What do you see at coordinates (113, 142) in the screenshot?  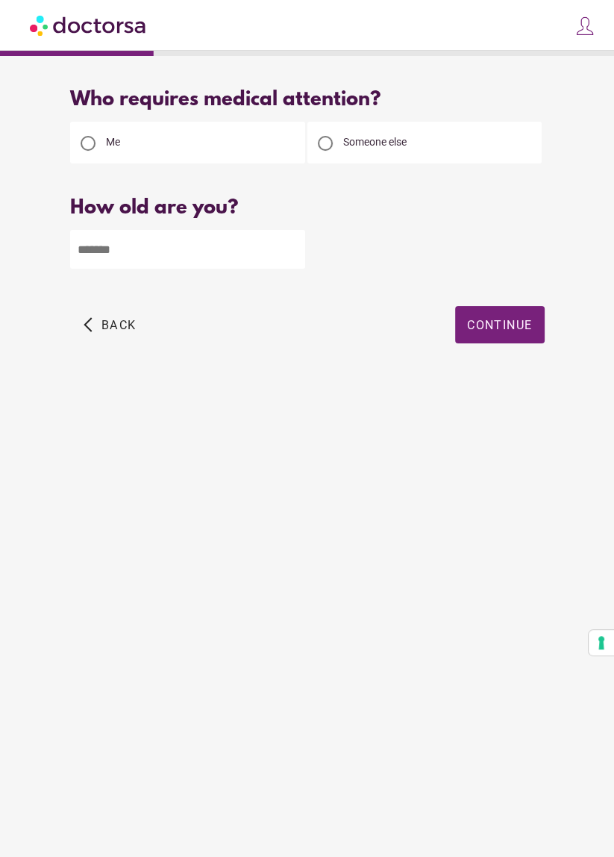 I see `span: Me` at bounding box center [113, 142].